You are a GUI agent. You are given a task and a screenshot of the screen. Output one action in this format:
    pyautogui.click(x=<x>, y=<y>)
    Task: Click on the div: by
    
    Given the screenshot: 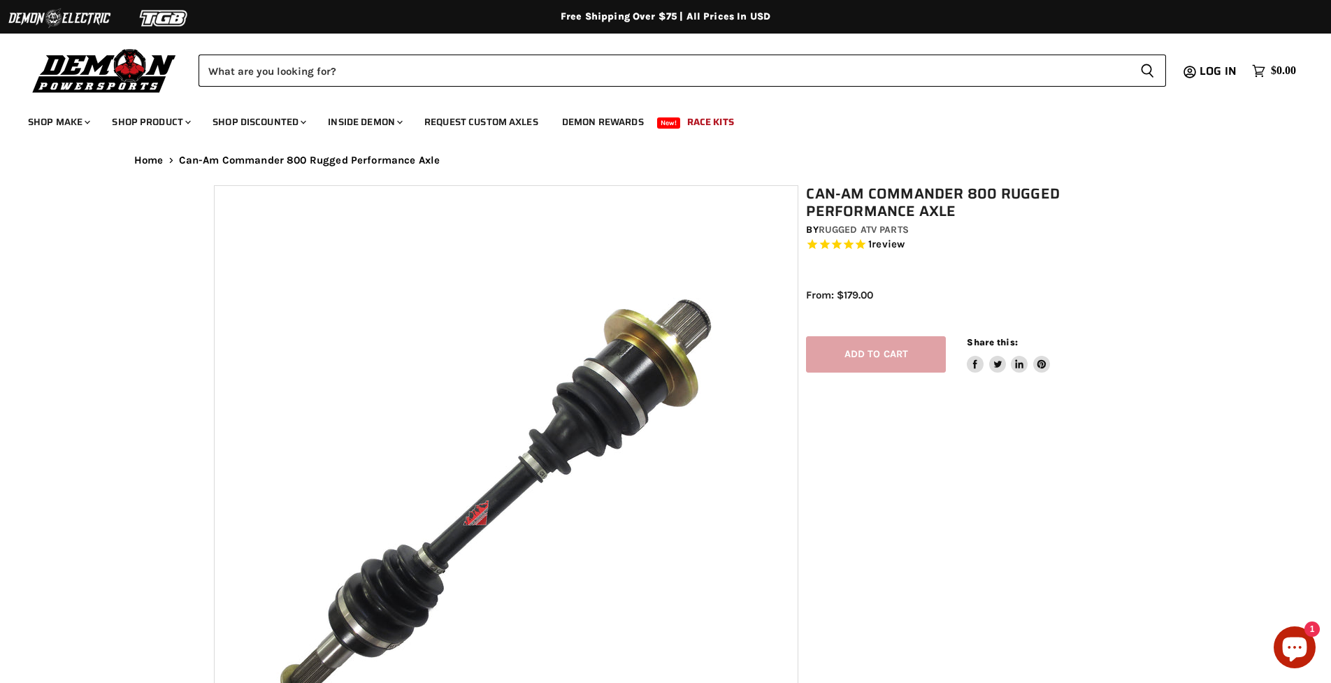 What is the action you would take?
    pyautogui.click(x=966, y=230)
    